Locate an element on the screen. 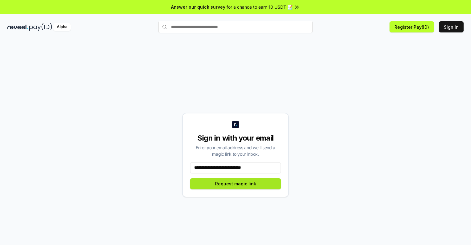 This screenshot has height=245, width=471. img: reveel_dark is located at coordinates (18, 27).